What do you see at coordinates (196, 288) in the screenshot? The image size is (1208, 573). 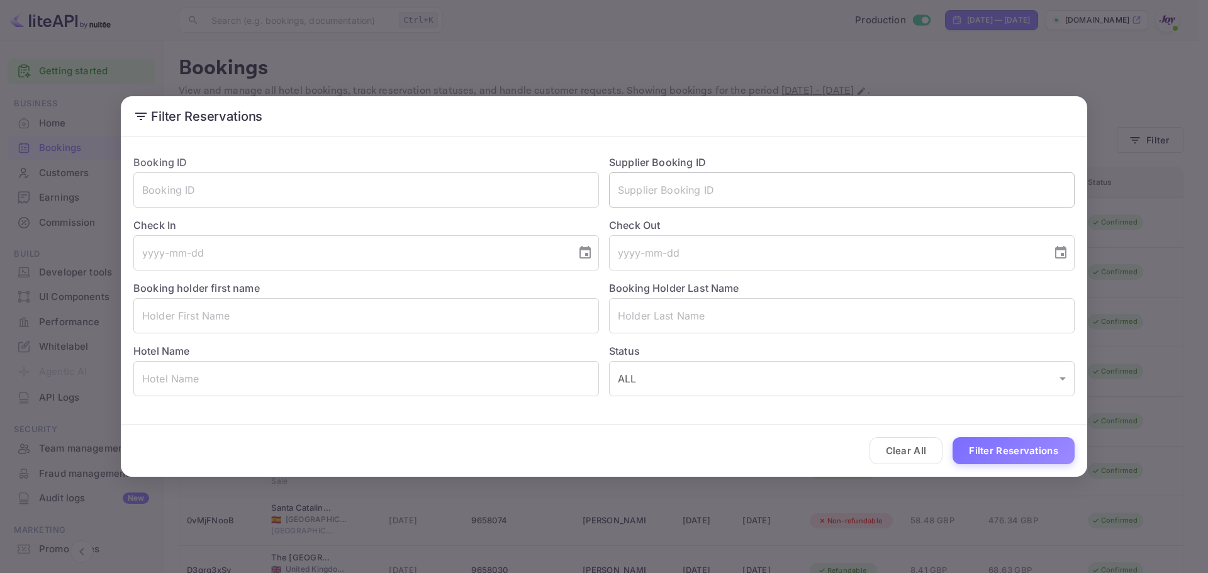 I see `label: Booking holder first name` at bounding box center [196, 288].